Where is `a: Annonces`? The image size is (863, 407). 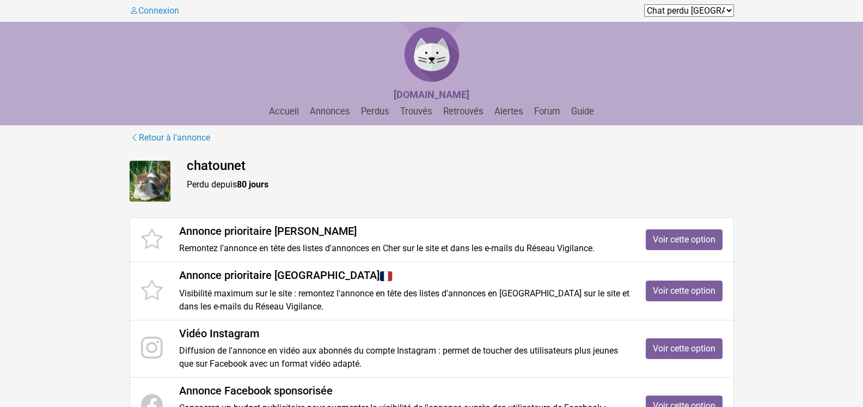 a: Annonces is located at coordinates (330, 111).